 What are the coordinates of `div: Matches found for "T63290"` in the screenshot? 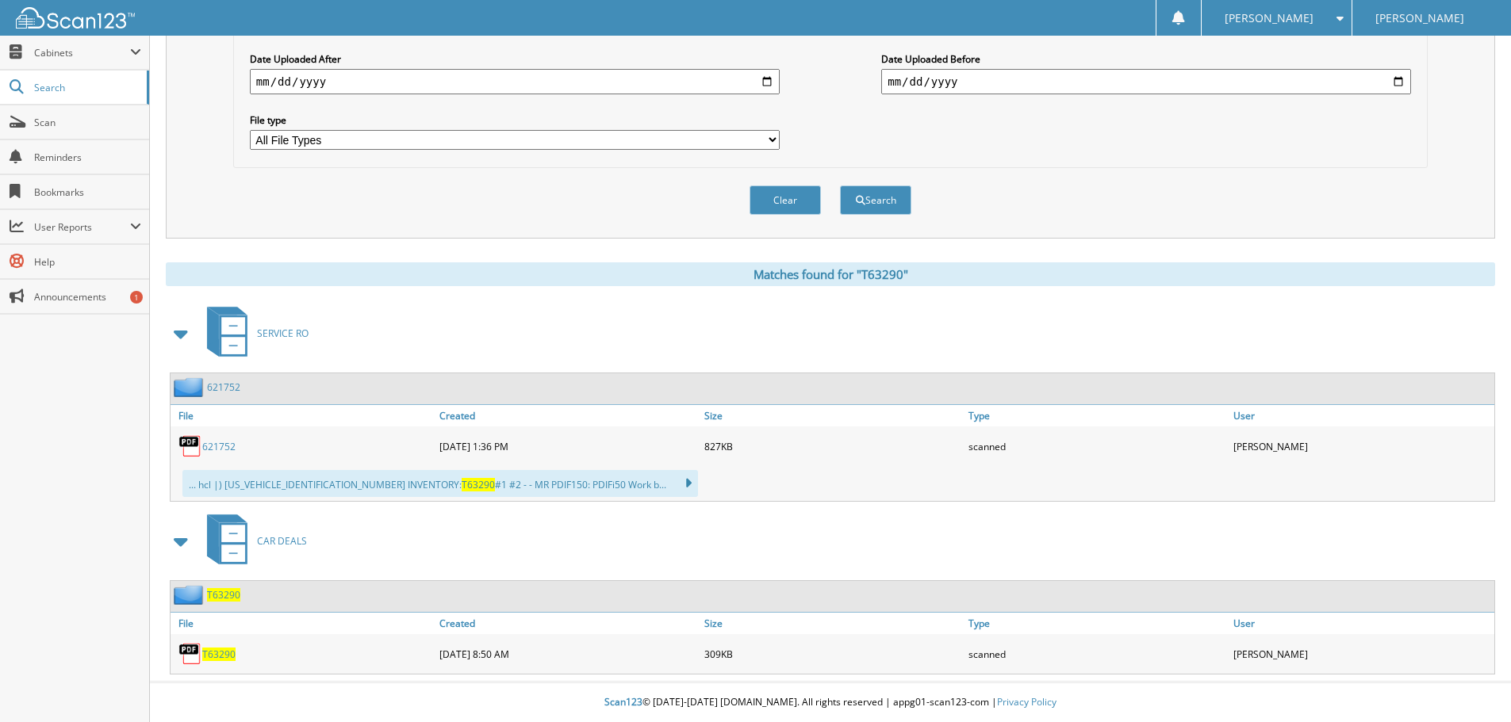 It's located at (830, 274).